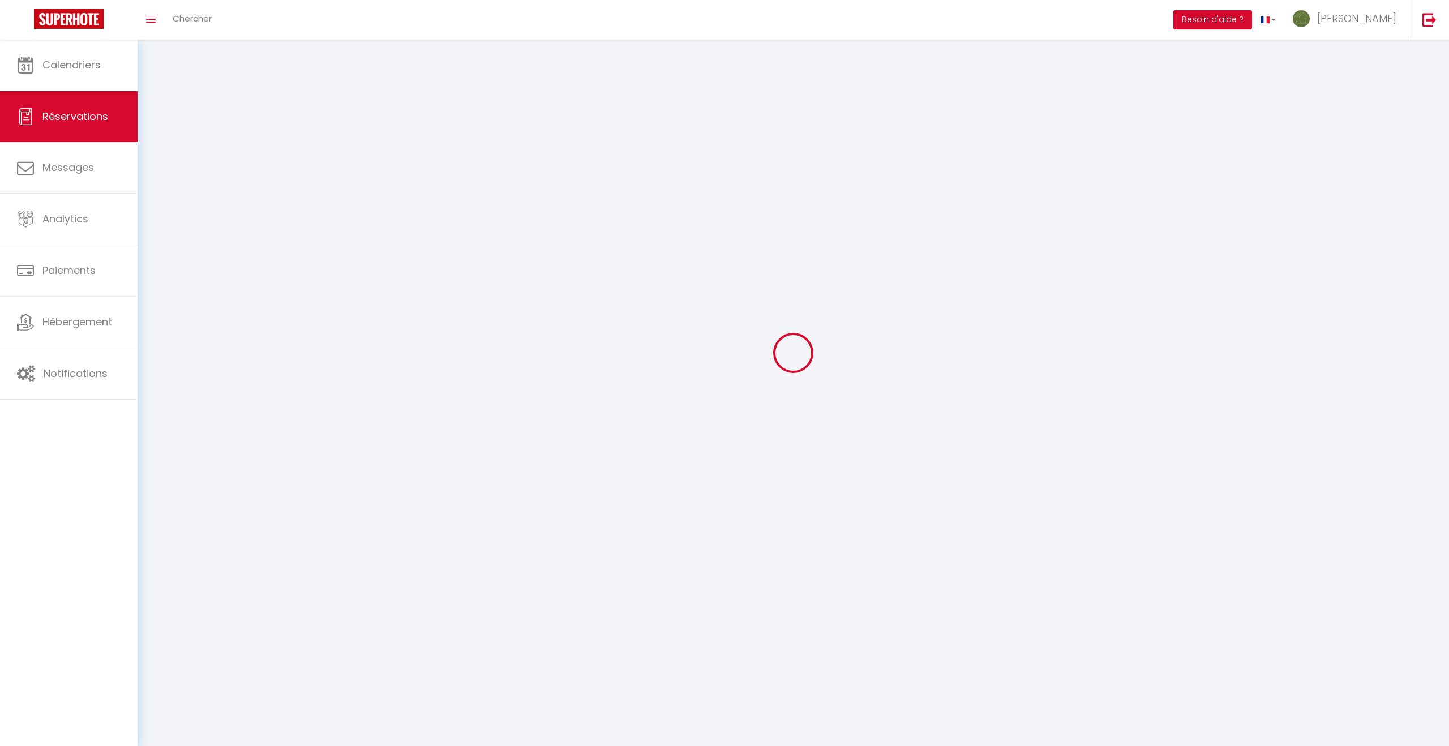 This screenshot has width=1449, height=746. I want to click on img: logout, so click(1429, 19).